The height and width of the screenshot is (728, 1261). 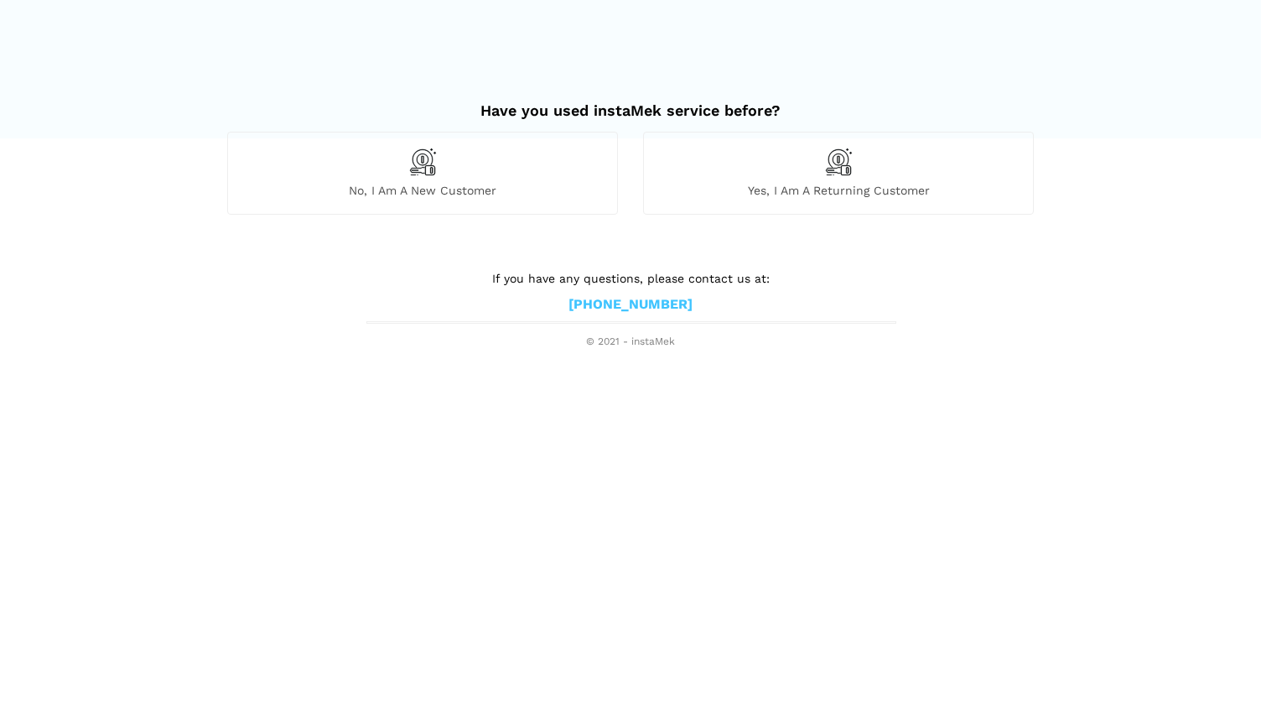 What do you see at coordinates (422, 190) in the screenshot?
I see `span: No, I am a new customer` at bounding box center [422, 190].